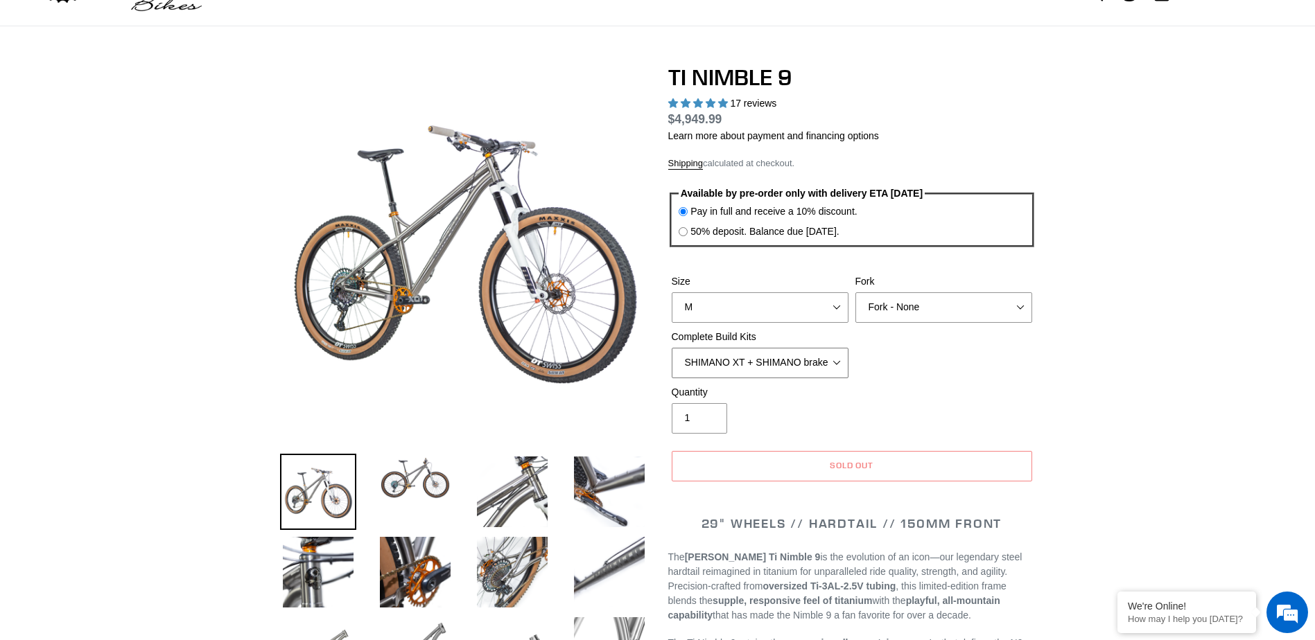 The image size is (1315, 640). Describe the element at coordinates (62, 87) in the screenshot. I see `img: d_696896380_company_1647369064580_696896380` at that location.